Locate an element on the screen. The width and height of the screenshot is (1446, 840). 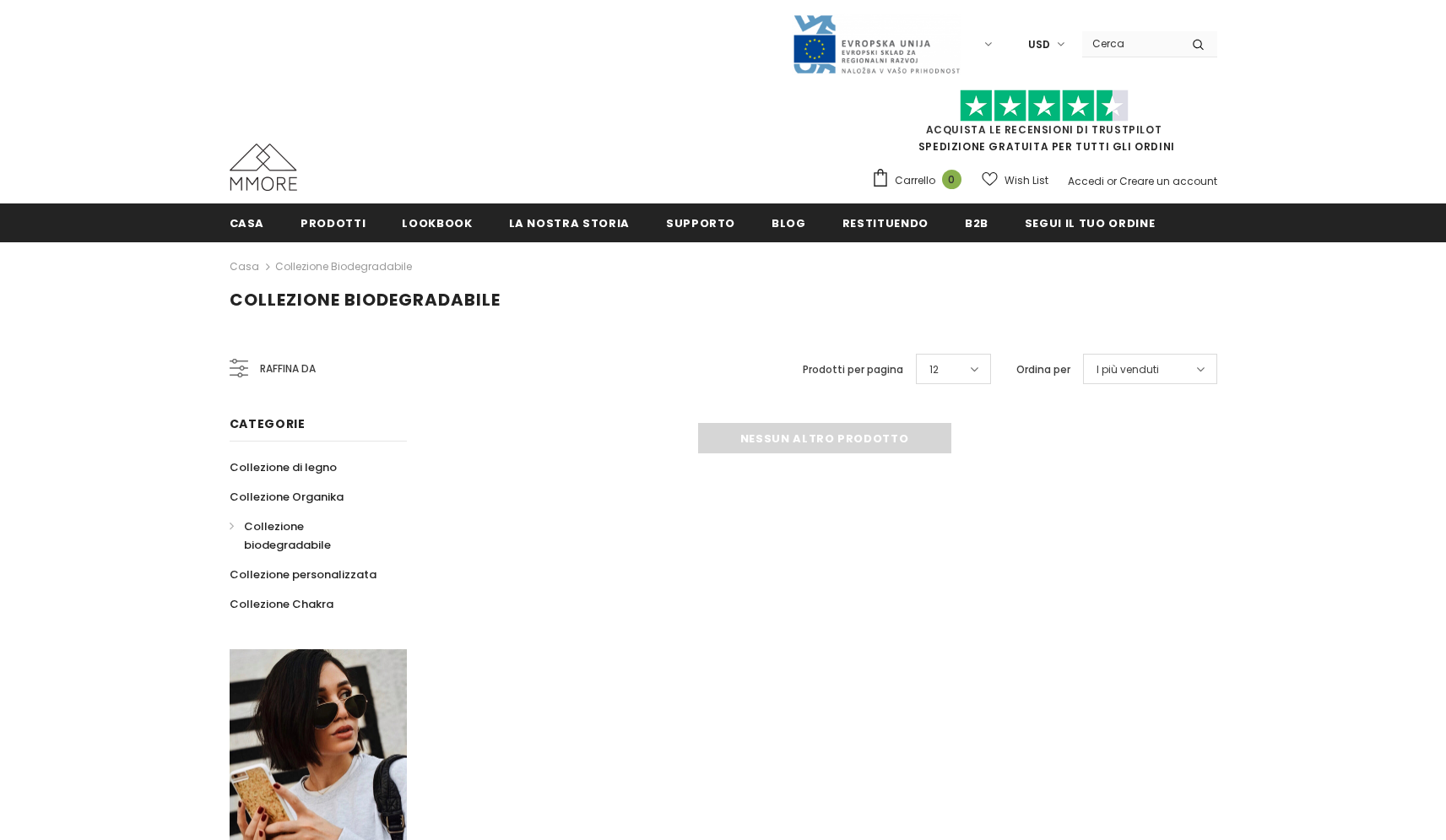
span: 12 is located at coordinates (933, 370).